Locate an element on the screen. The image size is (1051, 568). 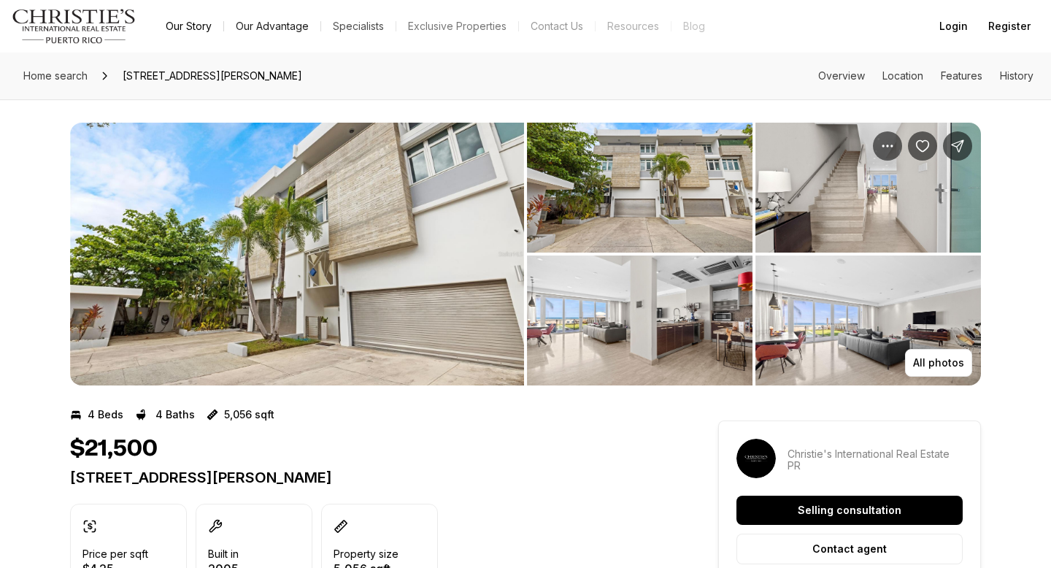
p: 5,056 sqft is located at coordinates (249, 415).